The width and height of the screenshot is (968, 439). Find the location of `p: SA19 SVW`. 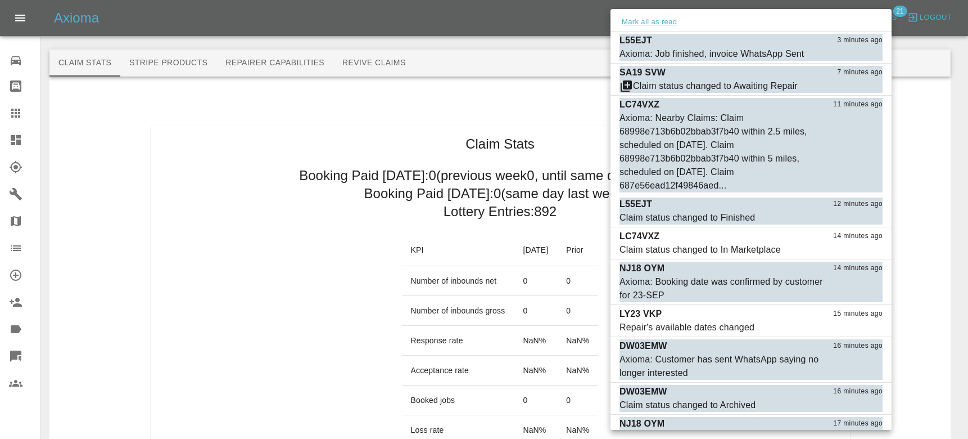

p: SA19 SVW is located at coordinates (643, 73).